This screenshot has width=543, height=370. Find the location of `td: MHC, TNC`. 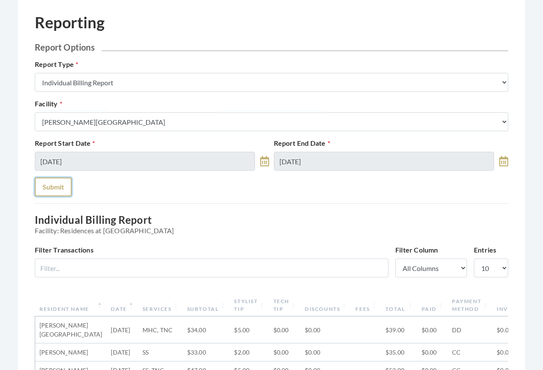

td: MHC, TNC is located at coordinates (161, 330).